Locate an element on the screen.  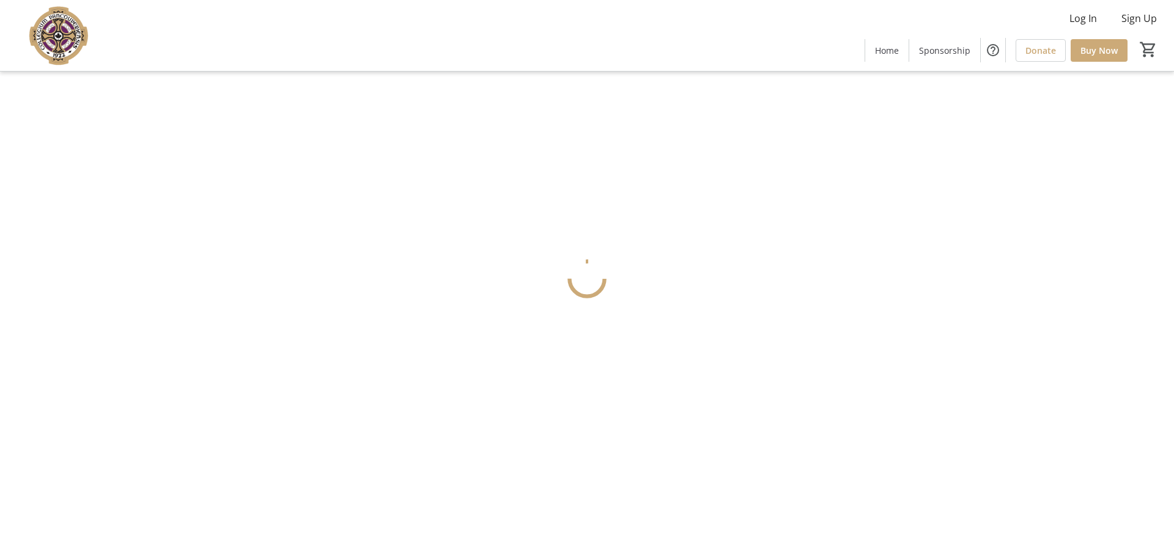
a: Home is located at coordinates (887, 50).